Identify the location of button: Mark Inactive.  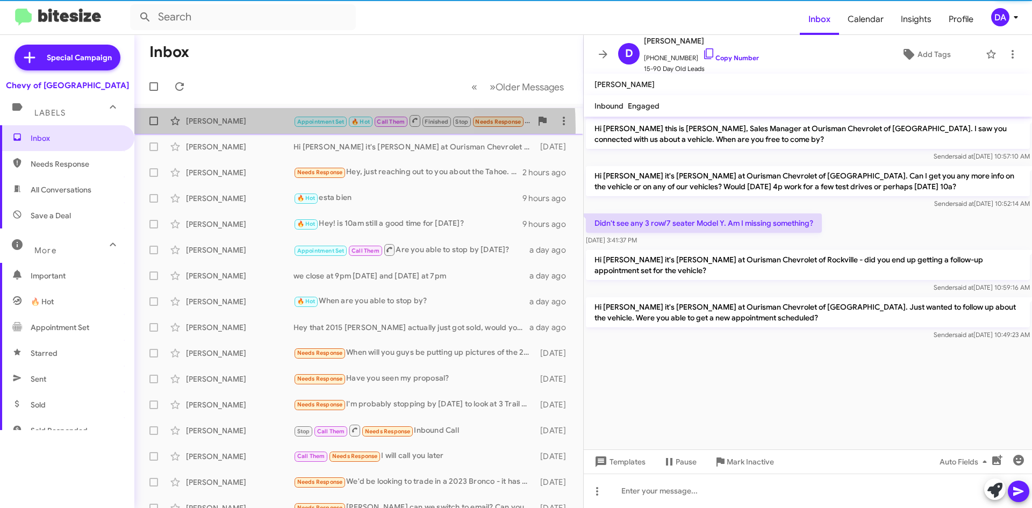
(744, 462).